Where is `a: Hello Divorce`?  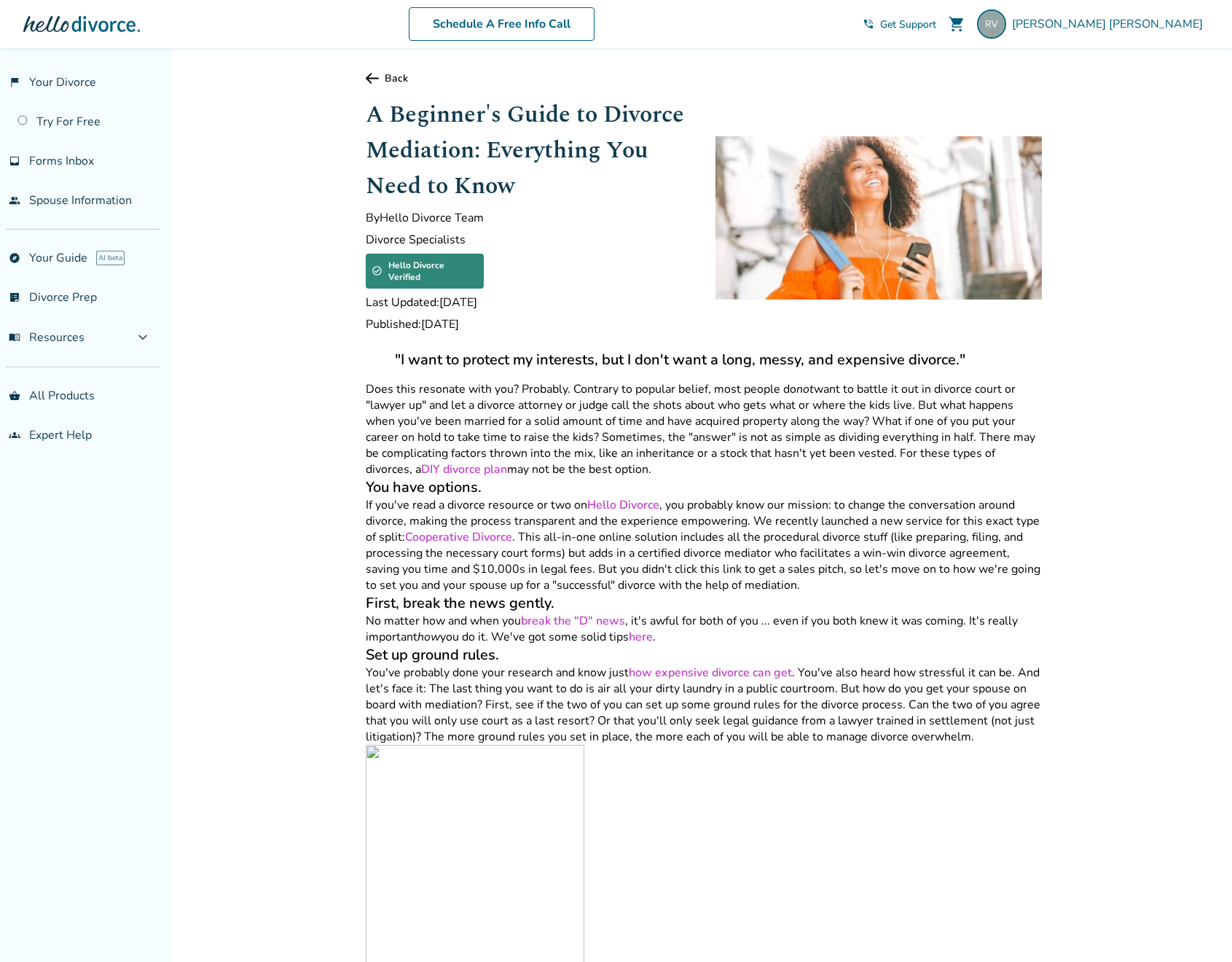 a: Hello Divorce is located at coordinates (623, 505).